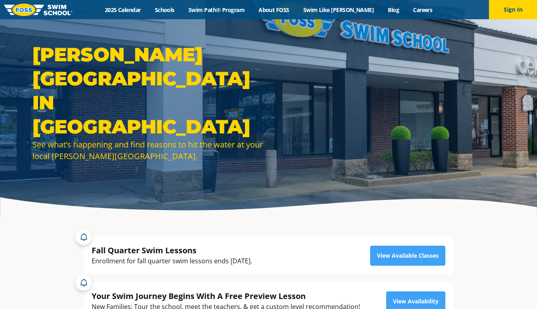 The height and width of the screenshot is (309, 537). I want to click on div: Fall Quarter Swim Lessons, so click(172, 250).